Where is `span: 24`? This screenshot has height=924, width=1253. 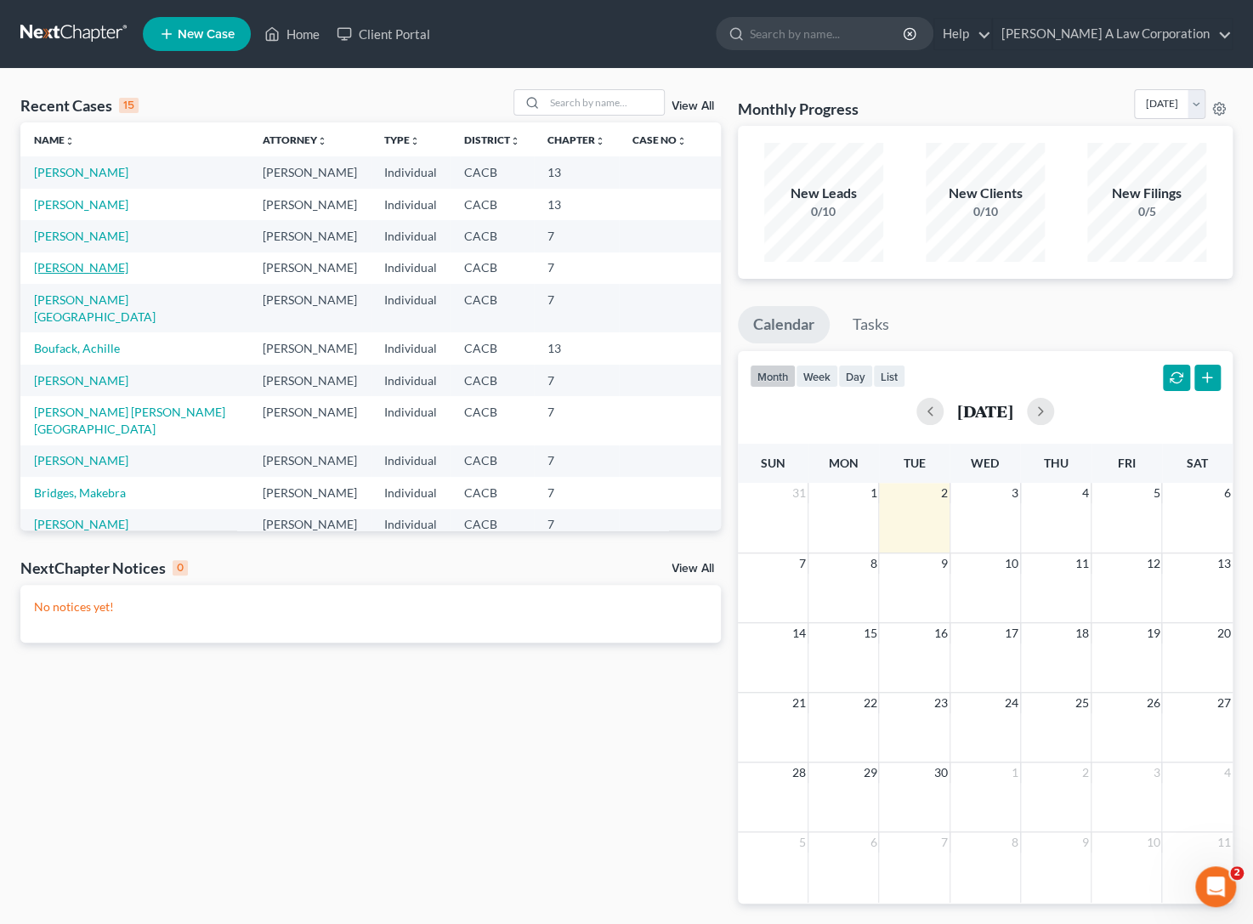 span: 24 is located at coordinates (1011, 703).